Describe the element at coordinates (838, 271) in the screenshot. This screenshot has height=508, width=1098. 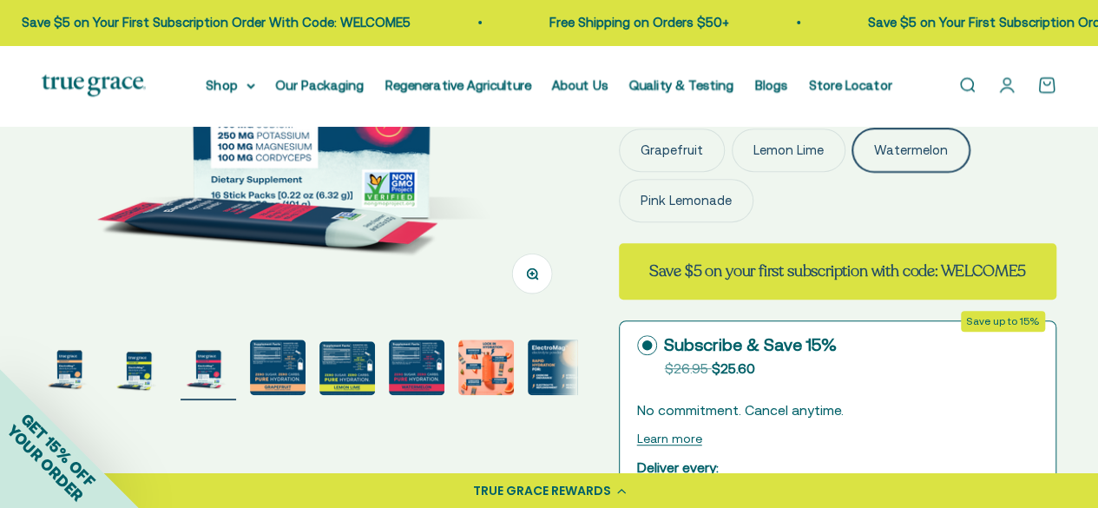
I see `strong: Save $5 on your first subscription with code: WELCOME5` at that location.